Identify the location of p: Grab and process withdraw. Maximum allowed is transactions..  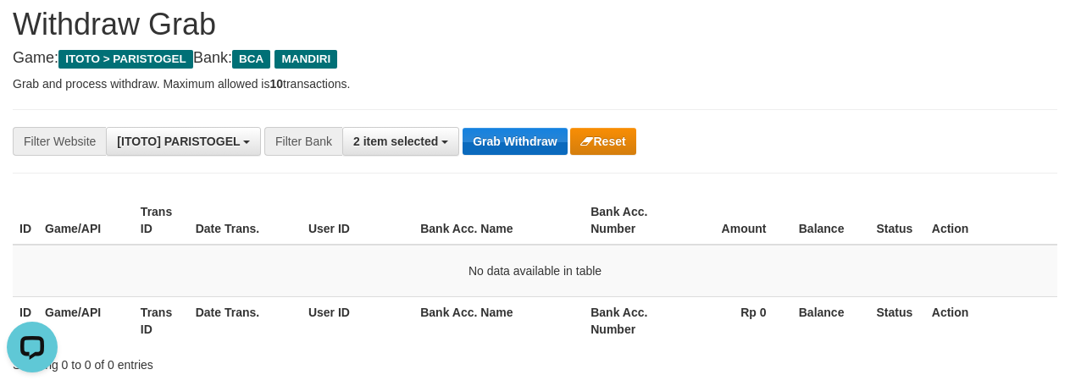
(534, 84).